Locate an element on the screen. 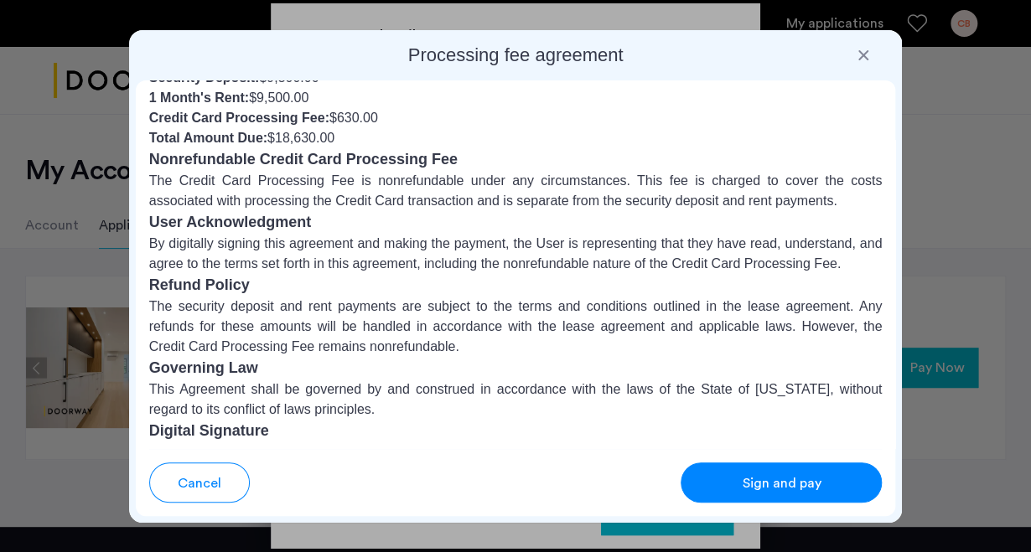 Image resolution: width=1031 pixels, height=552 pixels. span: Cancel is located at coordinates (200, 484).